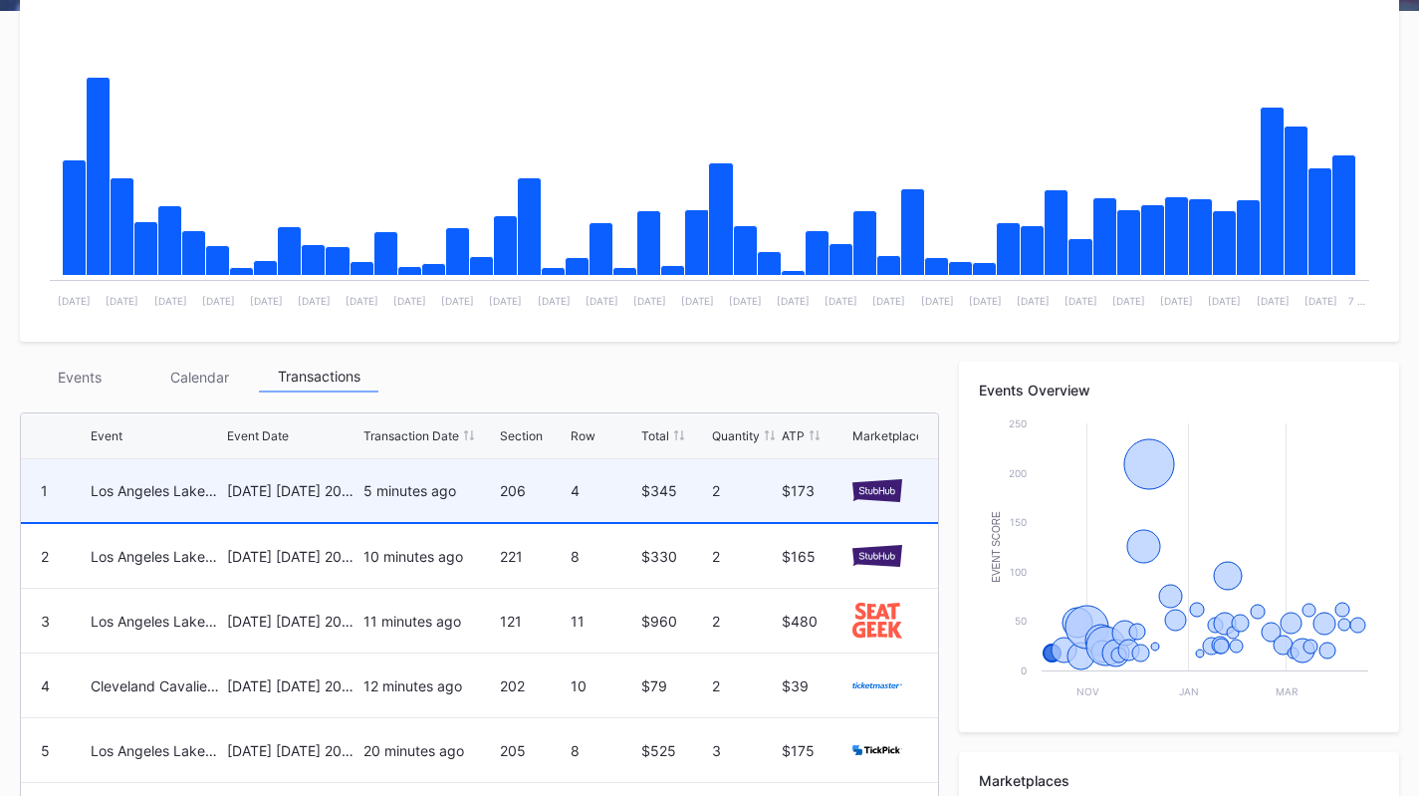  I want to click on text: Event Score, so click(996, 547).